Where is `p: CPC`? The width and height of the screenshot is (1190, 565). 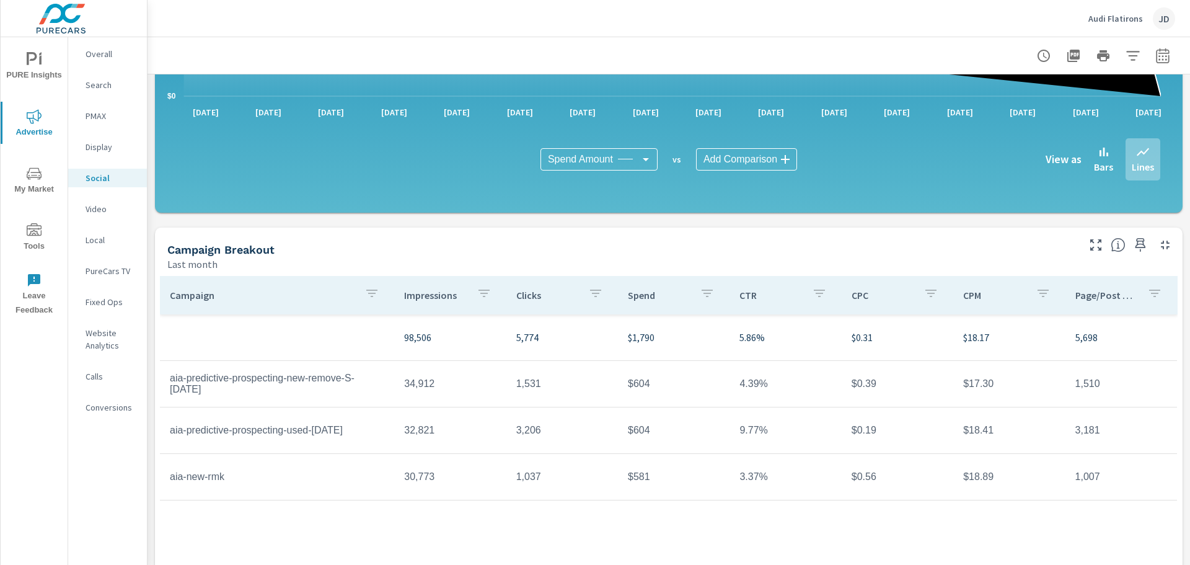
p: CPC is located at coordinates (882, 295).